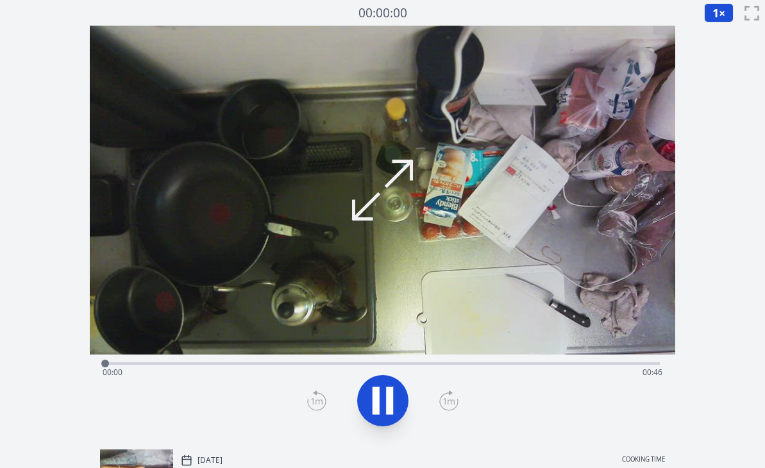  I want to click on p: Cooking time, so click(643, 460).